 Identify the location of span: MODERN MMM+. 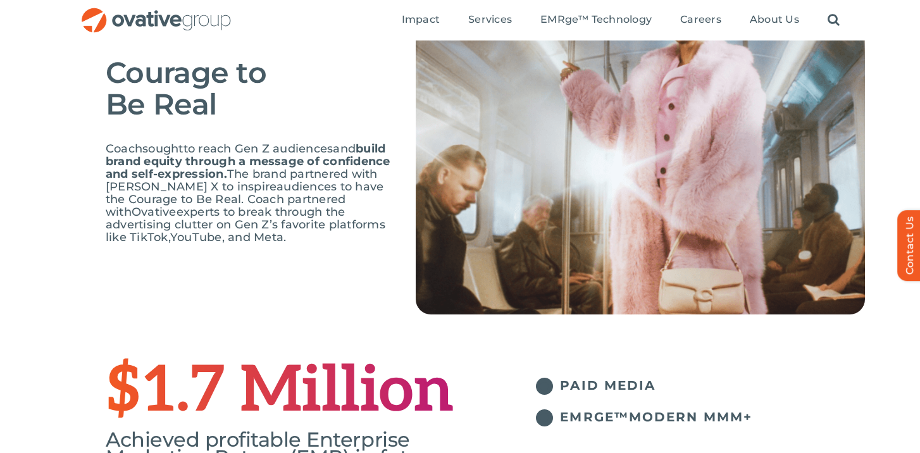
(690, 417).